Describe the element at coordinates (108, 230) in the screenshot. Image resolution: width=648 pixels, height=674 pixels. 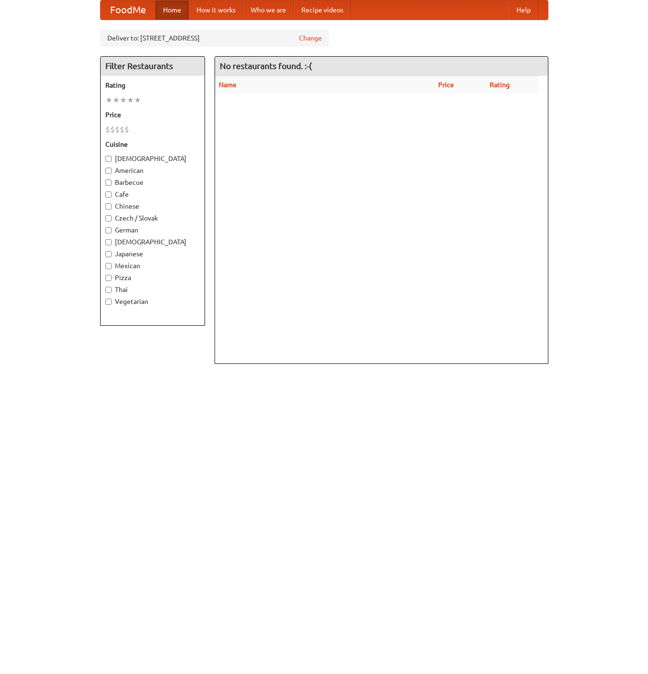
I see `input: German` at that location.